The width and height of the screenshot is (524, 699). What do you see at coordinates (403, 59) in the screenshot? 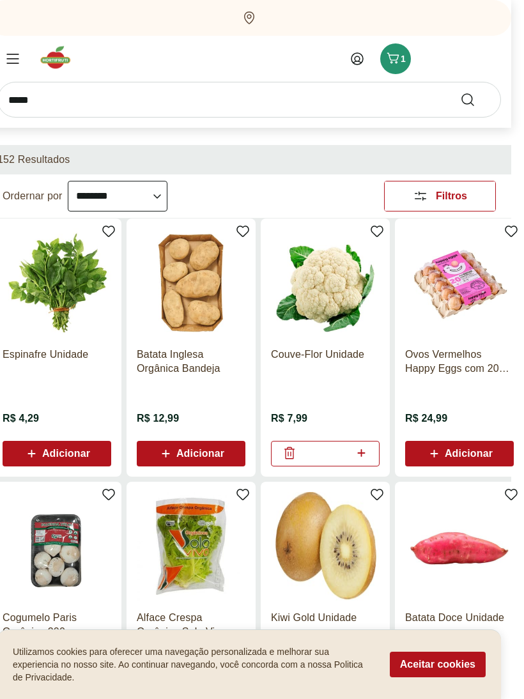
I see `span: 1` at bounding box center [403, 59].